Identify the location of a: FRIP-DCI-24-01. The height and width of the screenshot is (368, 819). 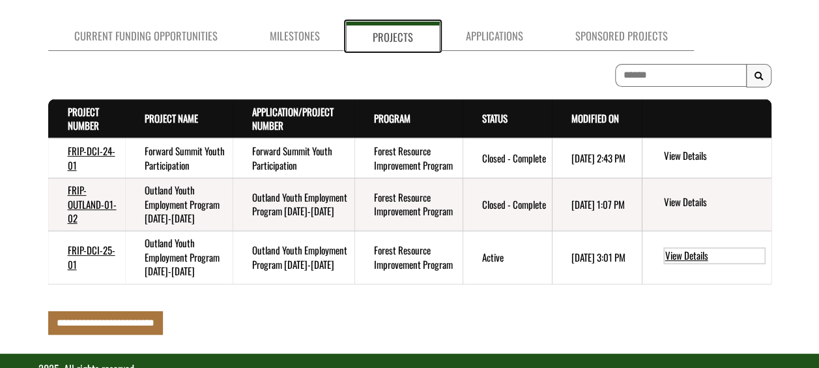
(91, 157).